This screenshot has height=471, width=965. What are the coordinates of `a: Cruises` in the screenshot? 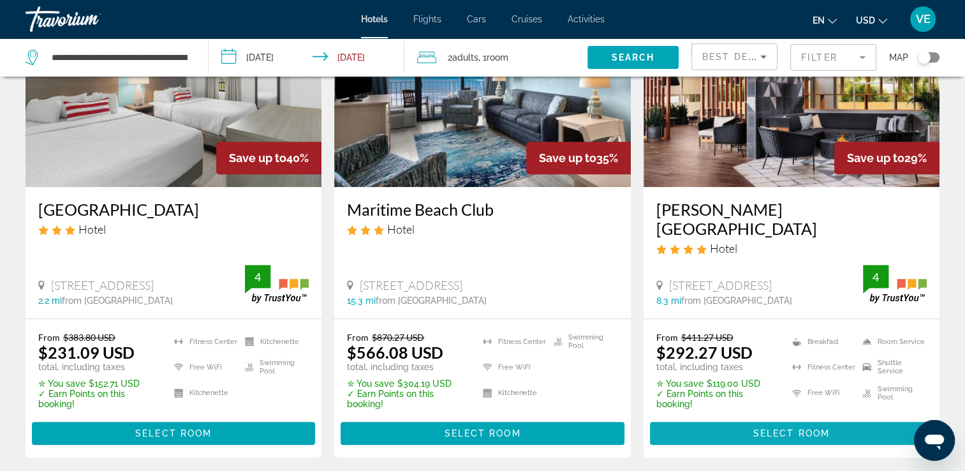 It's located at (527, 19).